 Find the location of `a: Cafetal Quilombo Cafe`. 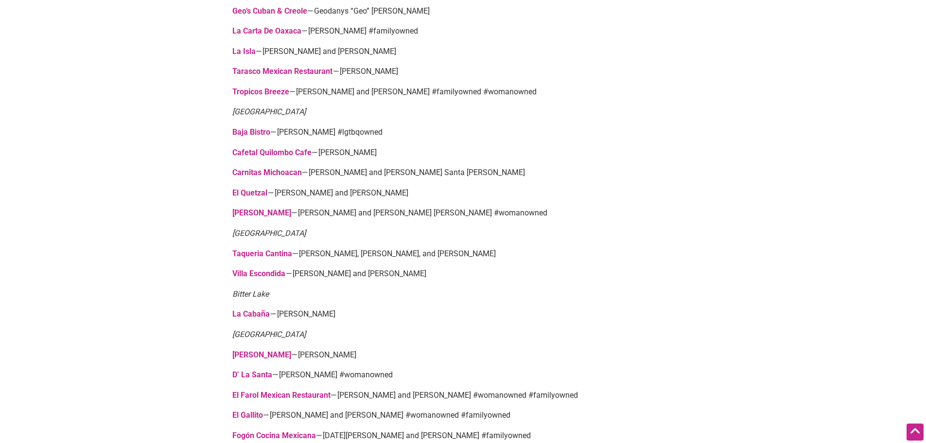

a: Cafetal Quilombo Cafe is located at coordinates (272, 152).